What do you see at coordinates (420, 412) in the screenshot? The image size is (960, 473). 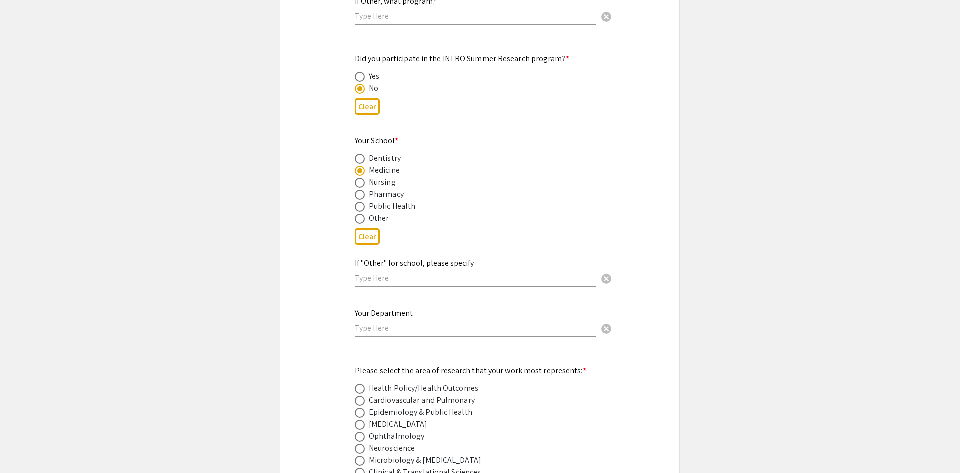 I see `div: Epidemiology & Public Health` at bounding box center [420, 412].